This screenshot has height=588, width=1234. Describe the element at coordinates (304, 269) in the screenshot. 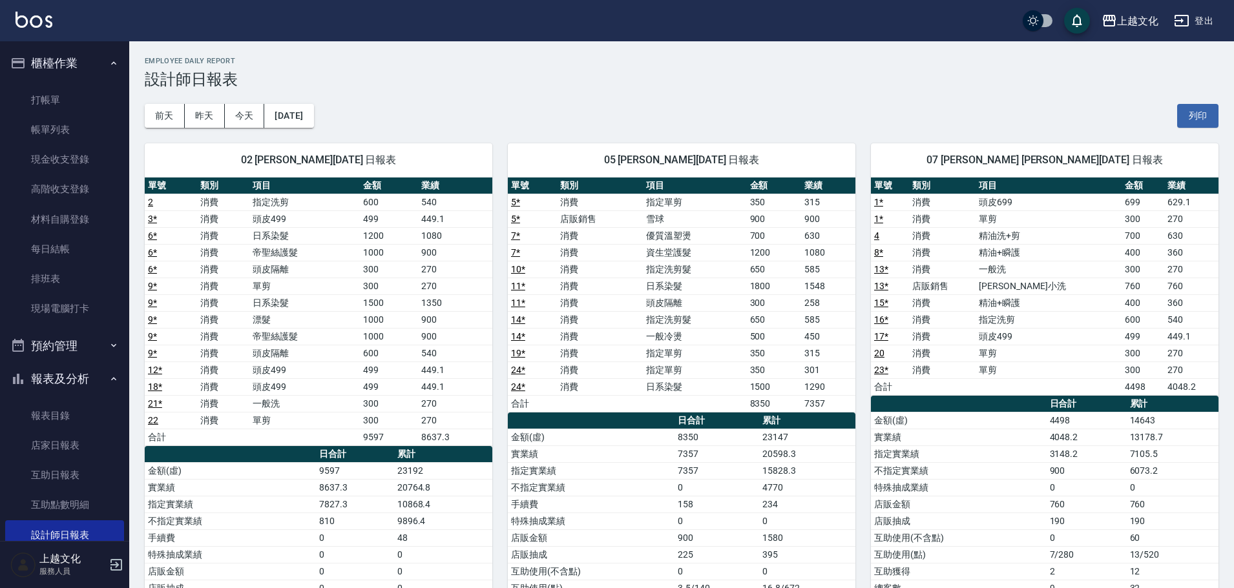

I see `td: 頭皮隔離` at that location.